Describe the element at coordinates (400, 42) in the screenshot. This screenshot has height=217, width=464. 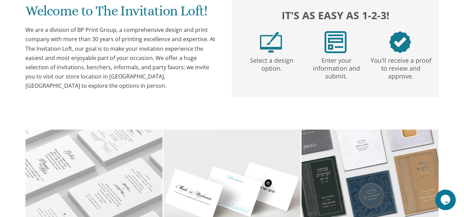
I see `img: step3.png` at that location.